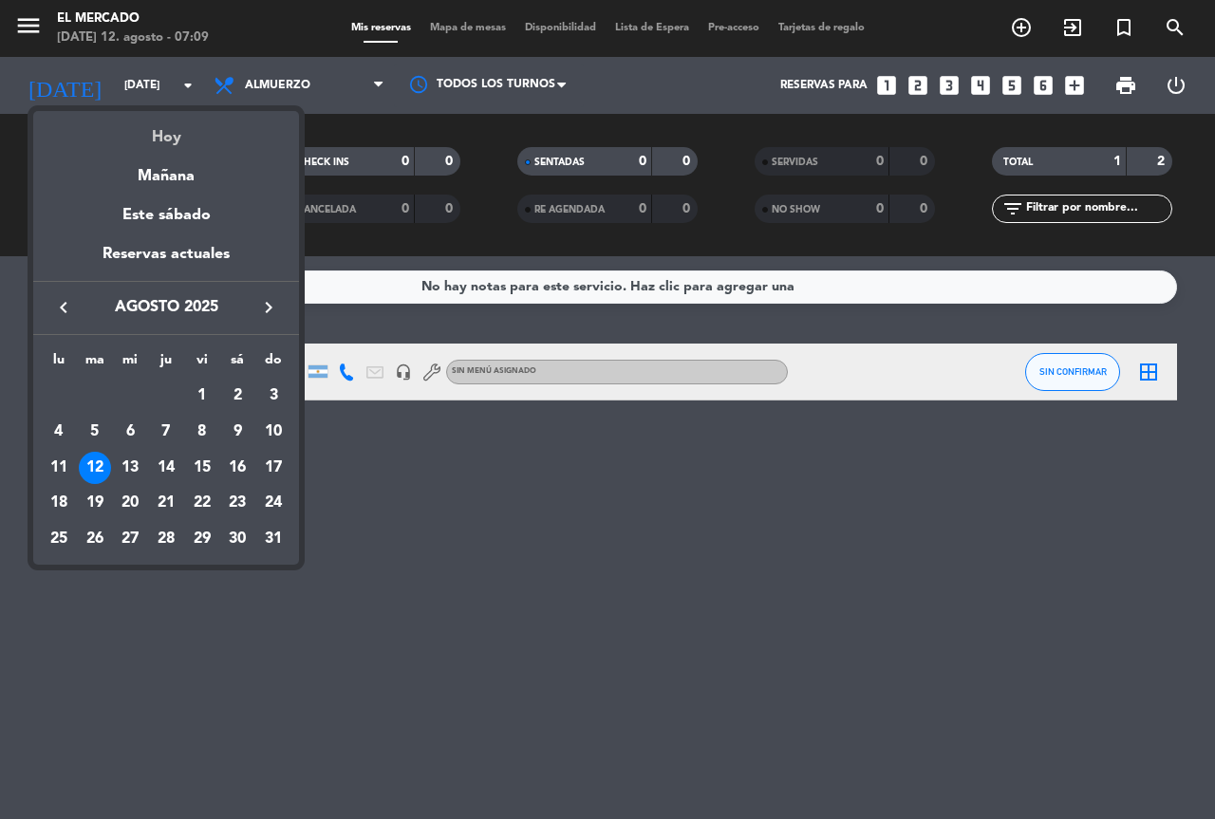  What do you see at coordinates (166, 468) in the screenshot?
I see `td: 14 de agosto de 2025` at bounding box center [166, 468].